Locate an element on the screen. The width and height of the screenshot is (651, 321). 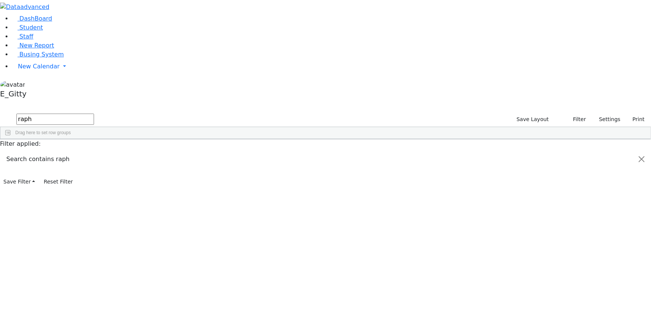
input: Search is located at coordinates (55, 119).